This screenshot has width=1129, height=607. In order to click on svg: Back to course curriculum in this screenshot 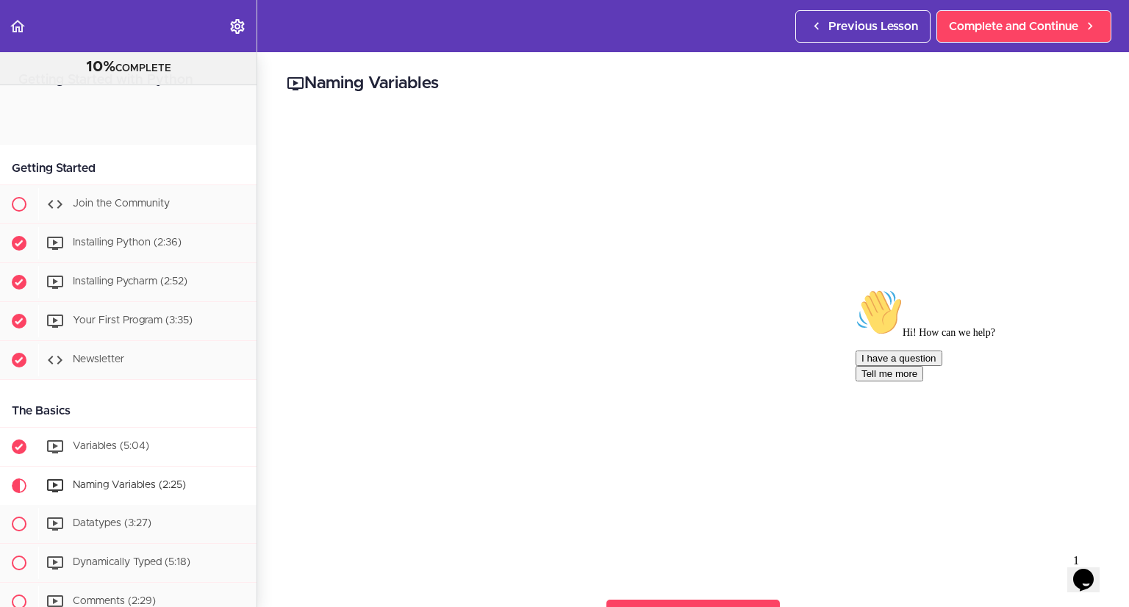, I will do `click(18, 26)`.